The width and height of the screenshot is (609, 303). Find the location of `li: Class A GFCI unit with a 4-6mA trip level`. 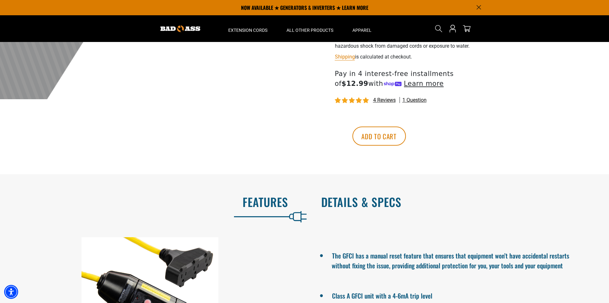

li: Class A GFCI unit with a 4-6mA trip level is located at coordinates (459, 295).